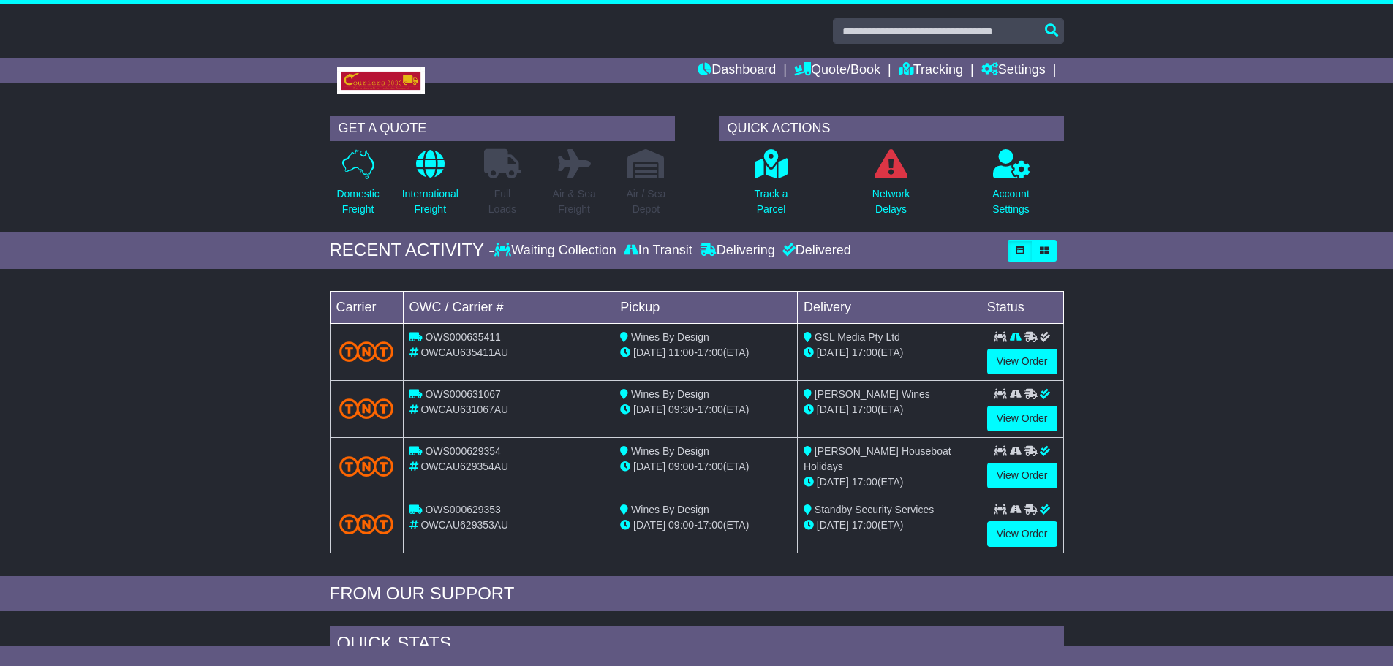 Image resolution: width=1393 pixels, height=666 pixels. I want to click on span: OWS000629353, so click(463, 510).